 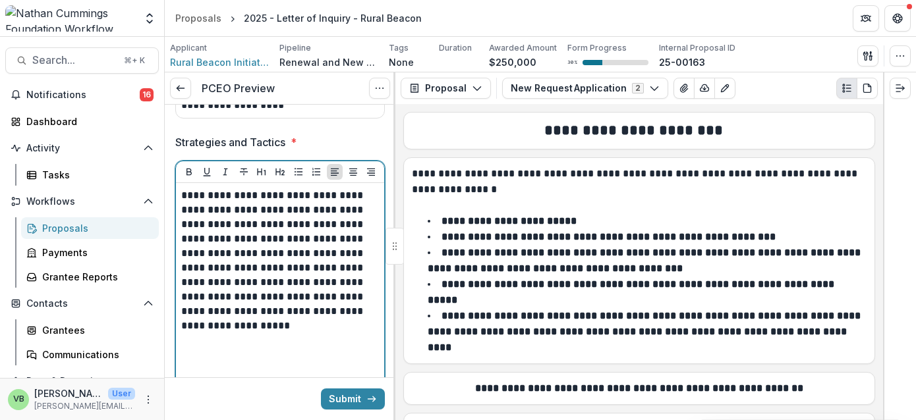 I want to click on button: Open Data & Reporting, so click(x=82, y=382).